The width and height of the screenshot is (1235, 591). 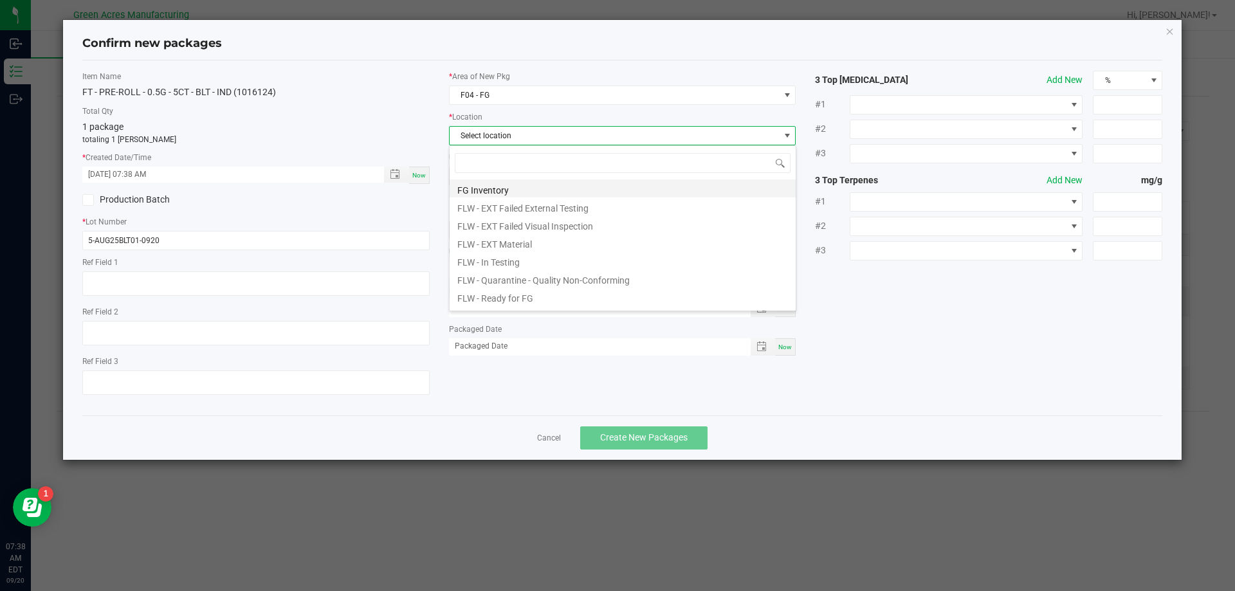 I want to click on label: Production Batch, so click(x=164, y=199).